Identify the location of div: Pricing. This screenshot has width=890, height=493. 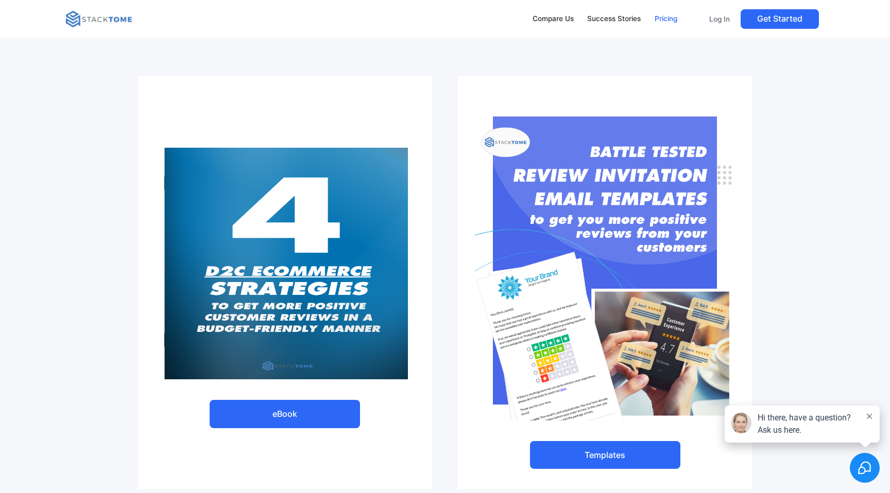
(666, 19).